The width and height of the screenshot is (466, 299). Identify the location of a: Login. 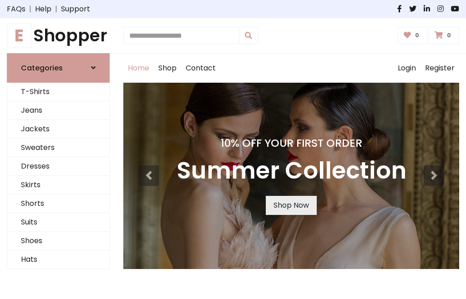
(407, 68).